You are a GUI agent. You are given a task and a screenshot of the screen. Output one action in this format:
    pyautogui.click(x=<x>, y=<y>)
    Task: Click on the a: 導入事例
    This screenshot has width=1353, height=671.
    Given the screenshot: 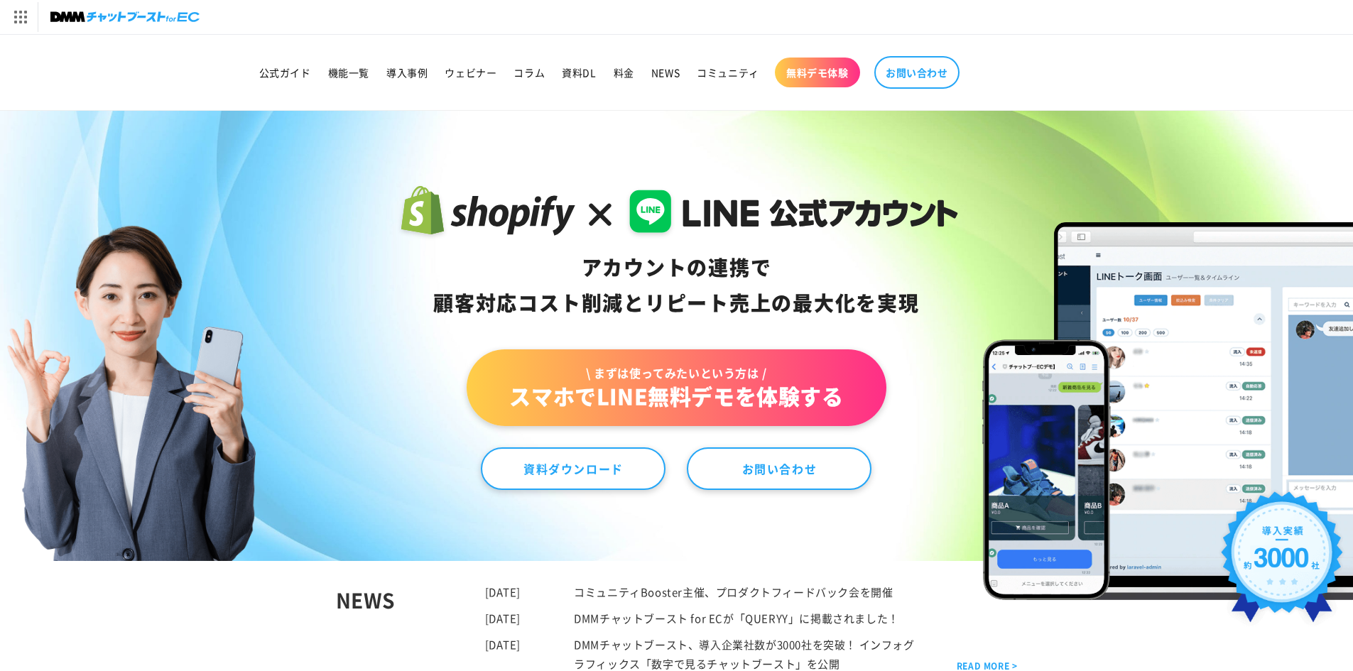 What is the action you would take?
    pyautogui.click(x=407, y=72)
    